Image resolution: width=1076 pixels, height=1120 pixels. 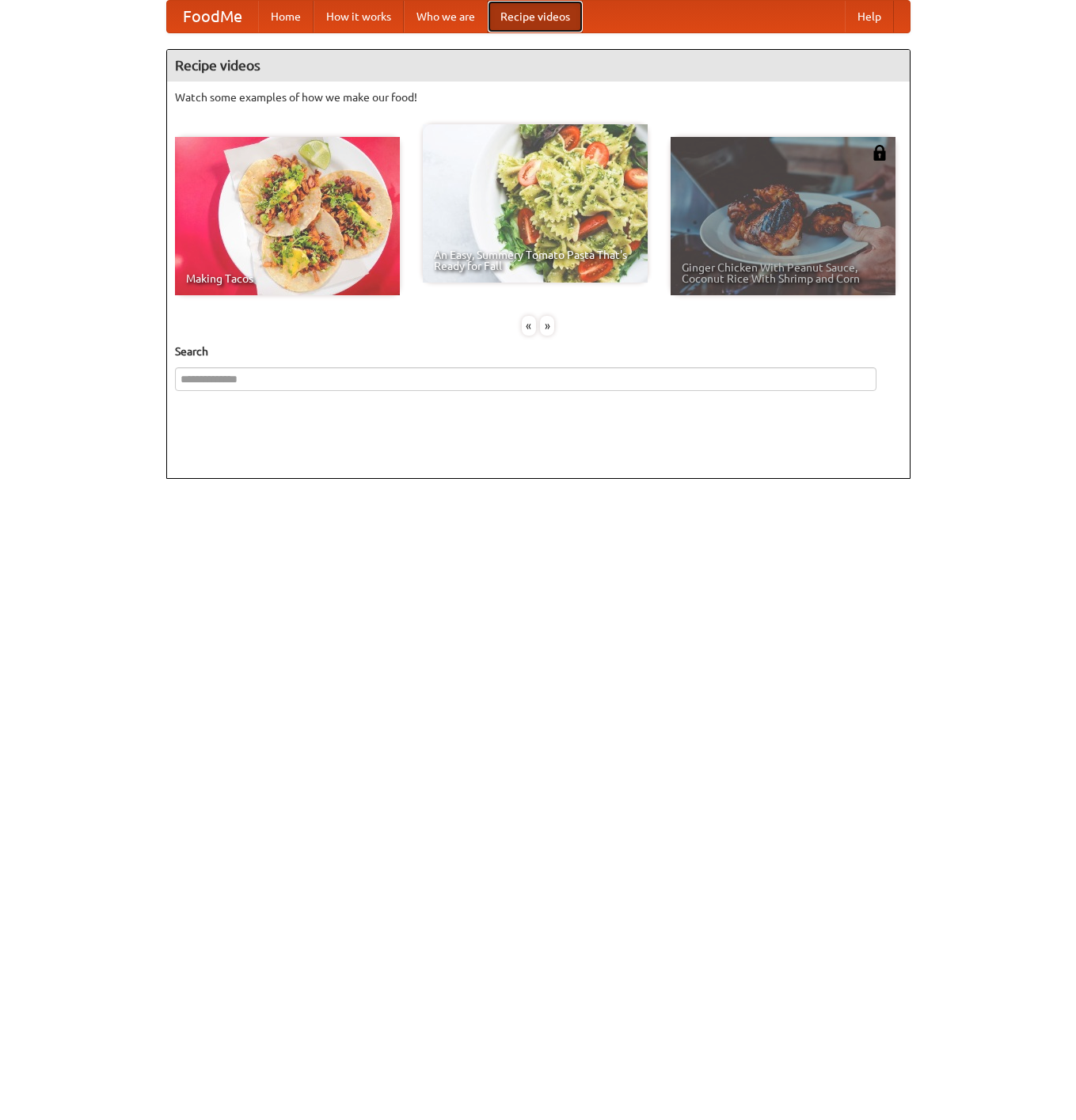 I want to click on span: An Easy, Summery Tomato Pasta That's Ready for Fall, so click(x=535, y=260).